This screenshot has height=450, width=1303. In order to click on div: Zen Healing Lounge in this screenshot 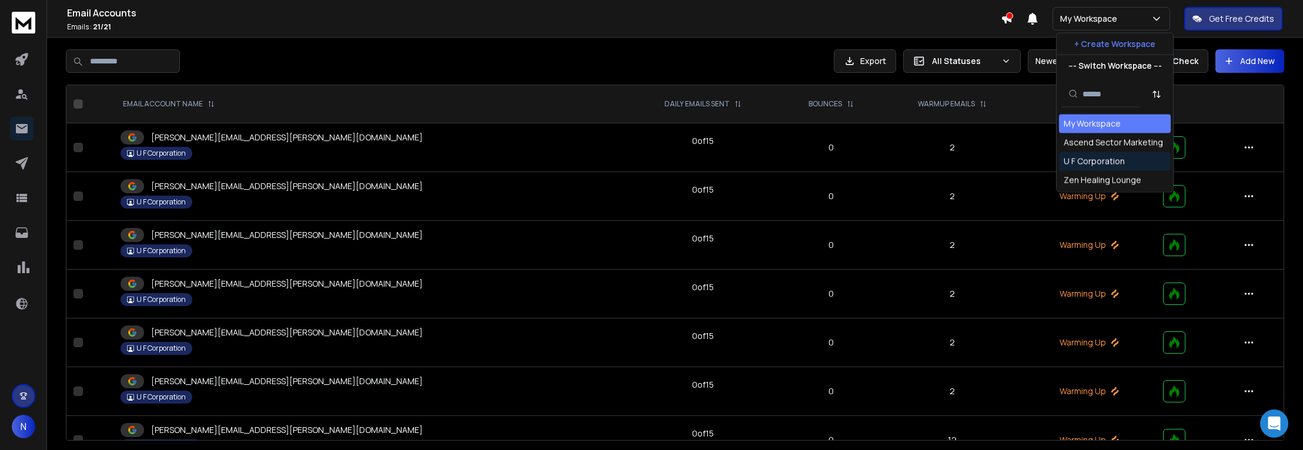, I will do `click(1102, 180)`.